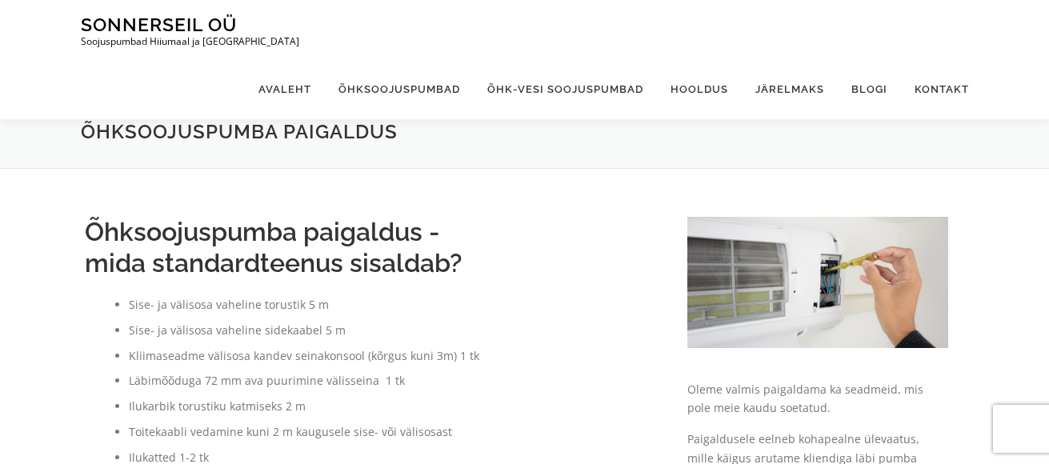 This screenshot has height=464, width=1049. I want to click on h2: Õhksoojuspumba paigaldus - mida standardteenus sisaldab?, so click(370, 247).